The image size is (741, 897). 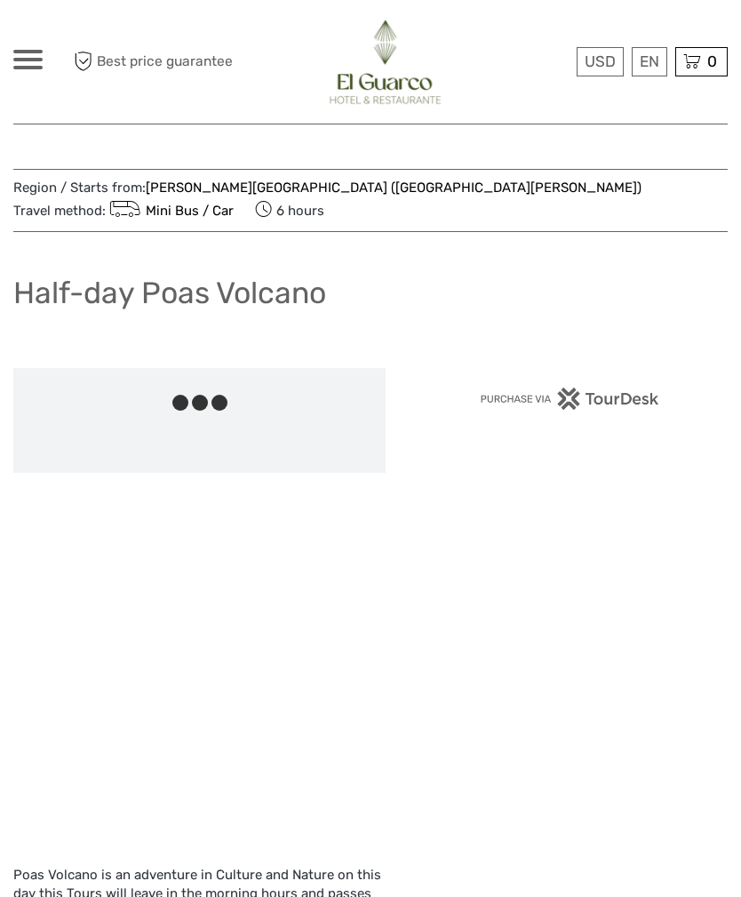 I want to click on div: EN, so click(x=650, y=61).